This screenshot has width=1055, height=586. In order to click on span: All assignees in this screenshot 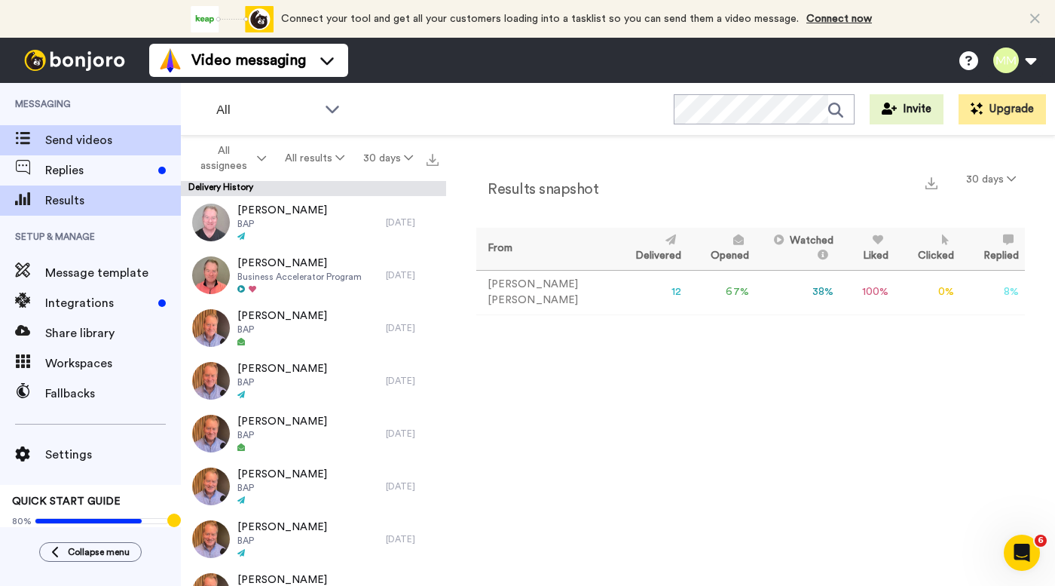, I will do `click(223, 158)`.